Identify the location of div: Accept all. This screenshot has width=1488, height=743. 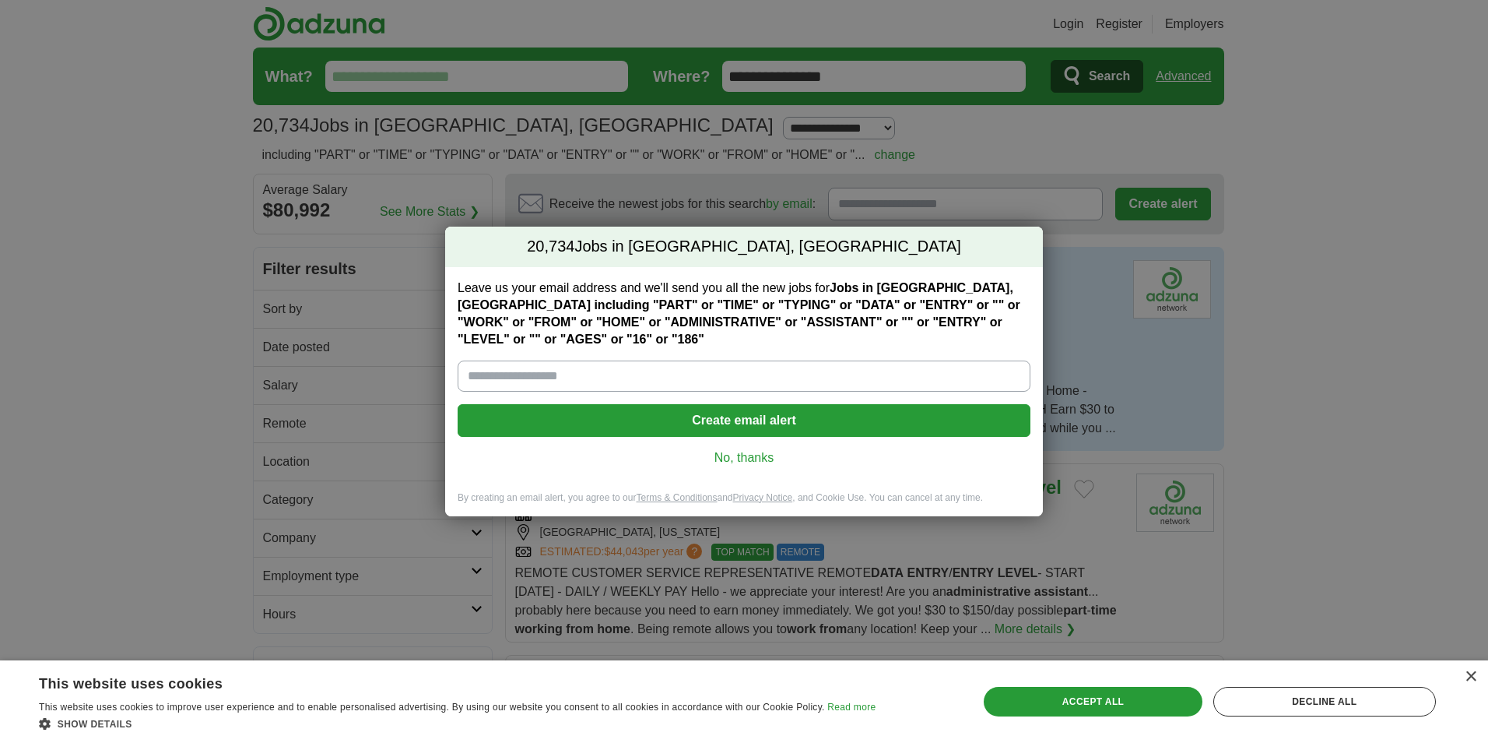
(1093, 701).